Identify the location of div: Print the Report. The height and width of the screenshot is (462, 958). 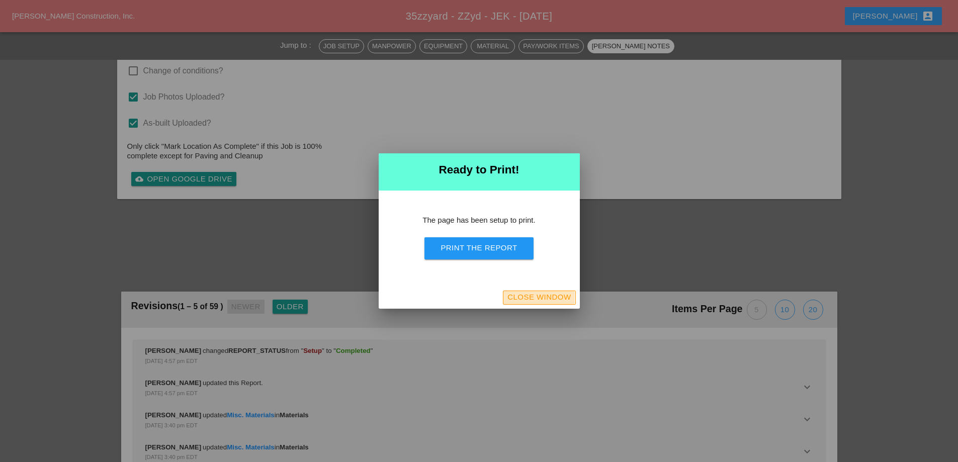
(479, 248).